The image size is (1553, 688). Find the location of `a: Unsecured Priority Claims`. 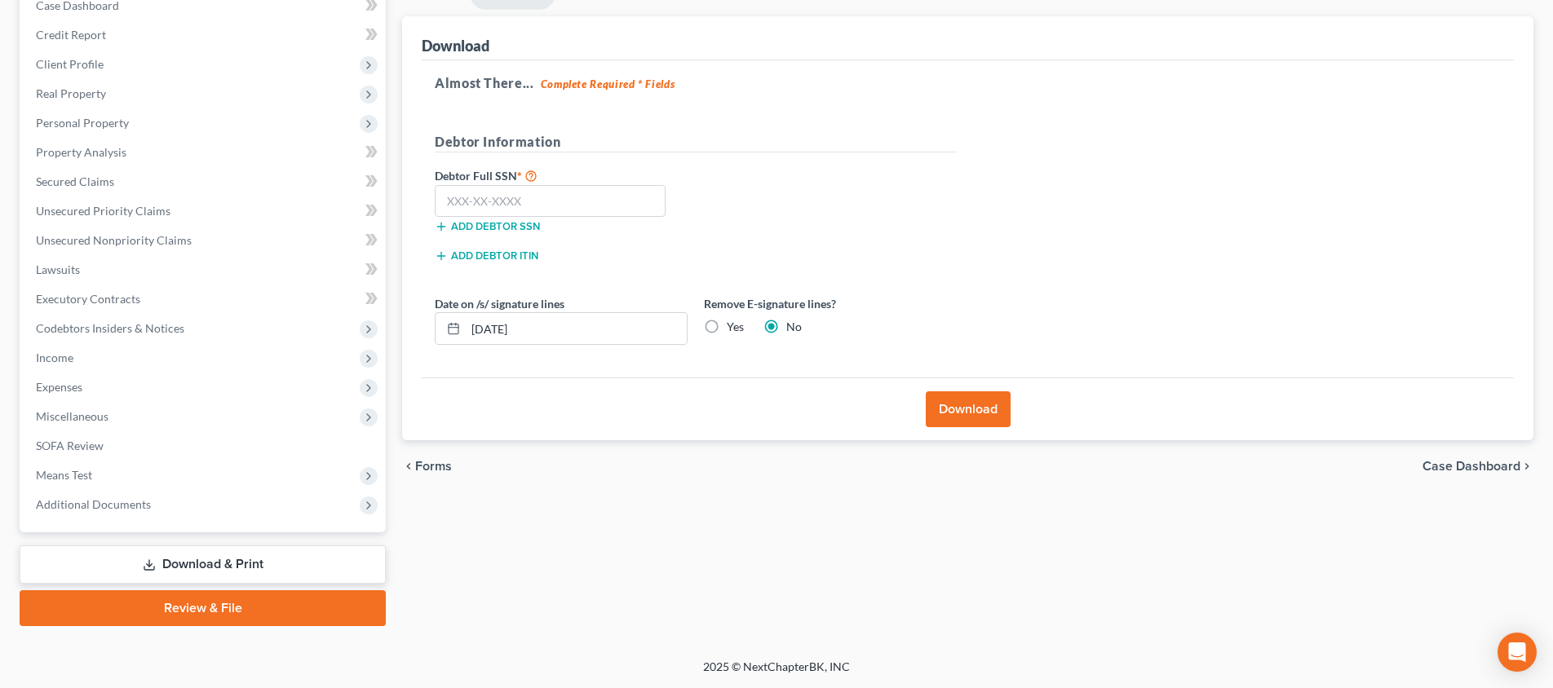

a: Unsecured Priority Claims is located at coordinates (204, 211).